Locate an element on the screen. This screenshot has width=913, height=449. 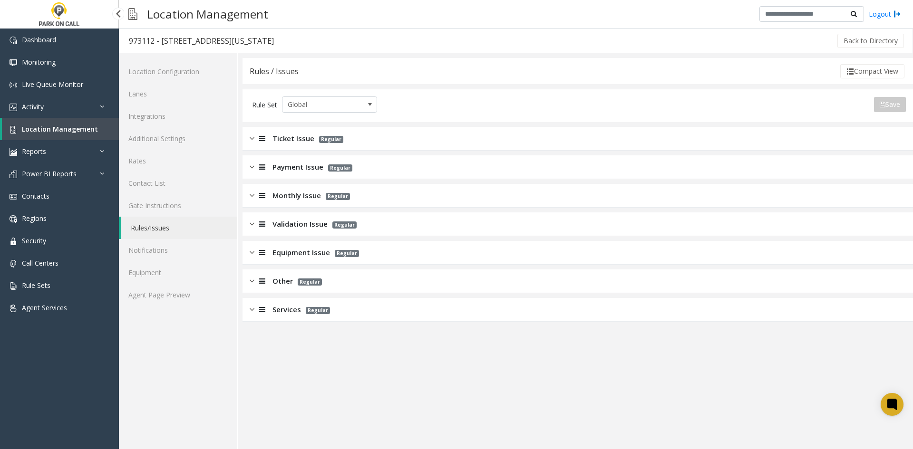
a: Lanes is located at coordinates (178, 94).